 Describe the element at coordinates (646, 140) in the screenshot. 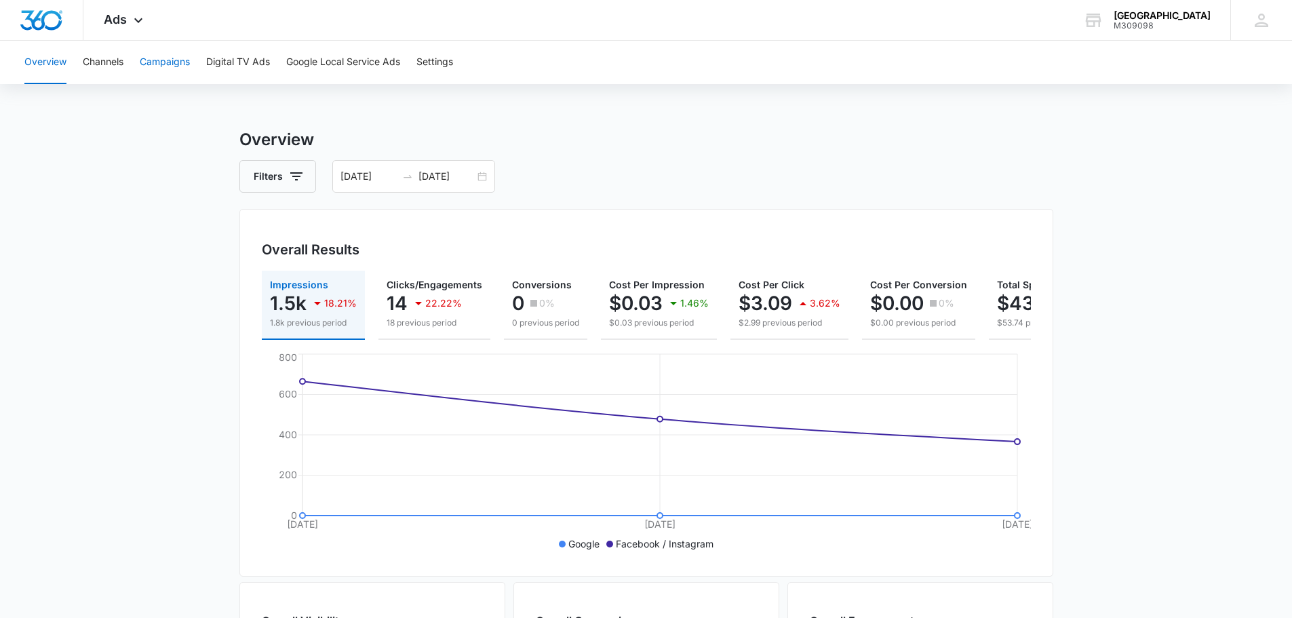

I see `h3: Overview` at that location.